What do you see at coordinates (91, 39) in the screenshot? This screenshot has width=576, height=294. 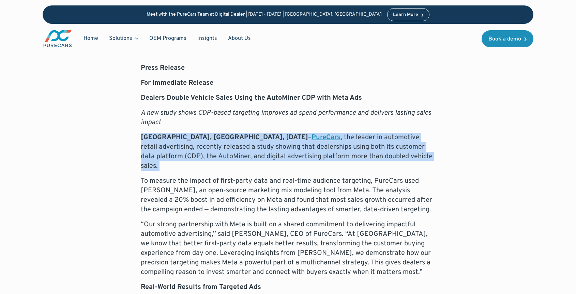 I see `a: Home` at bounding box center [91, 39].